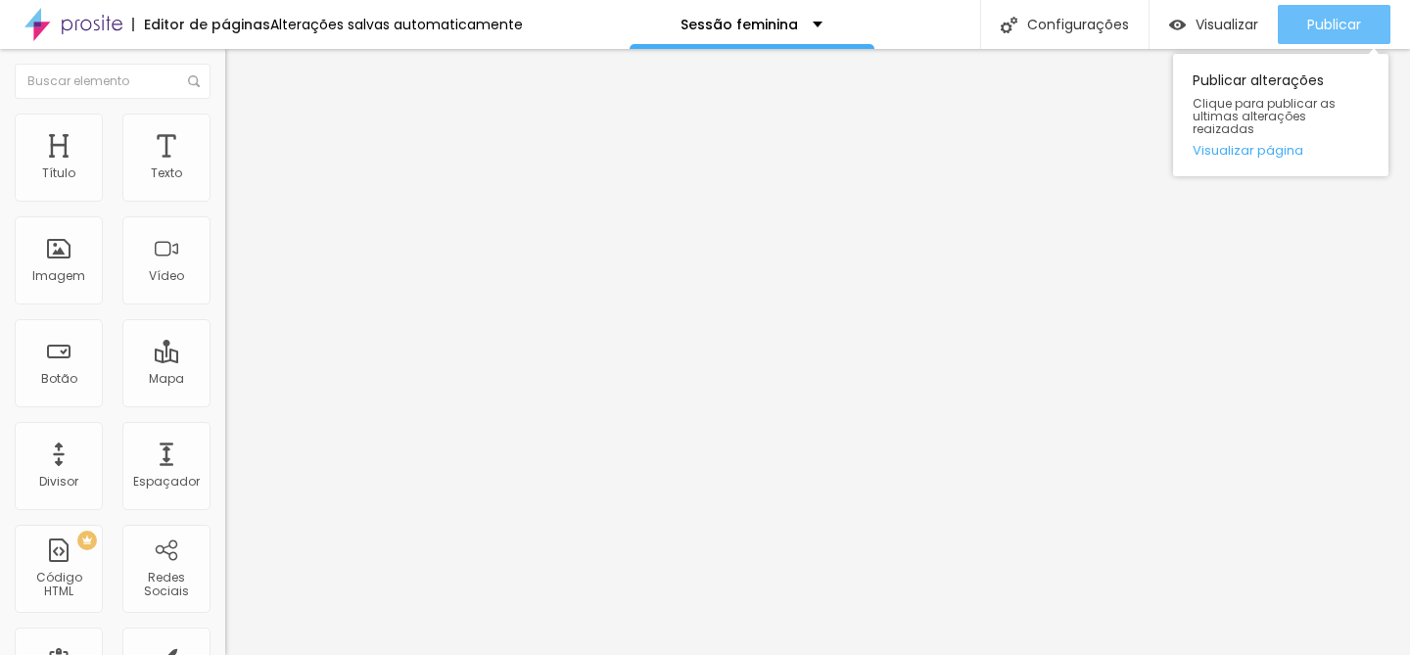  I want to click on a: Visualizar página, so click(1281, 150).